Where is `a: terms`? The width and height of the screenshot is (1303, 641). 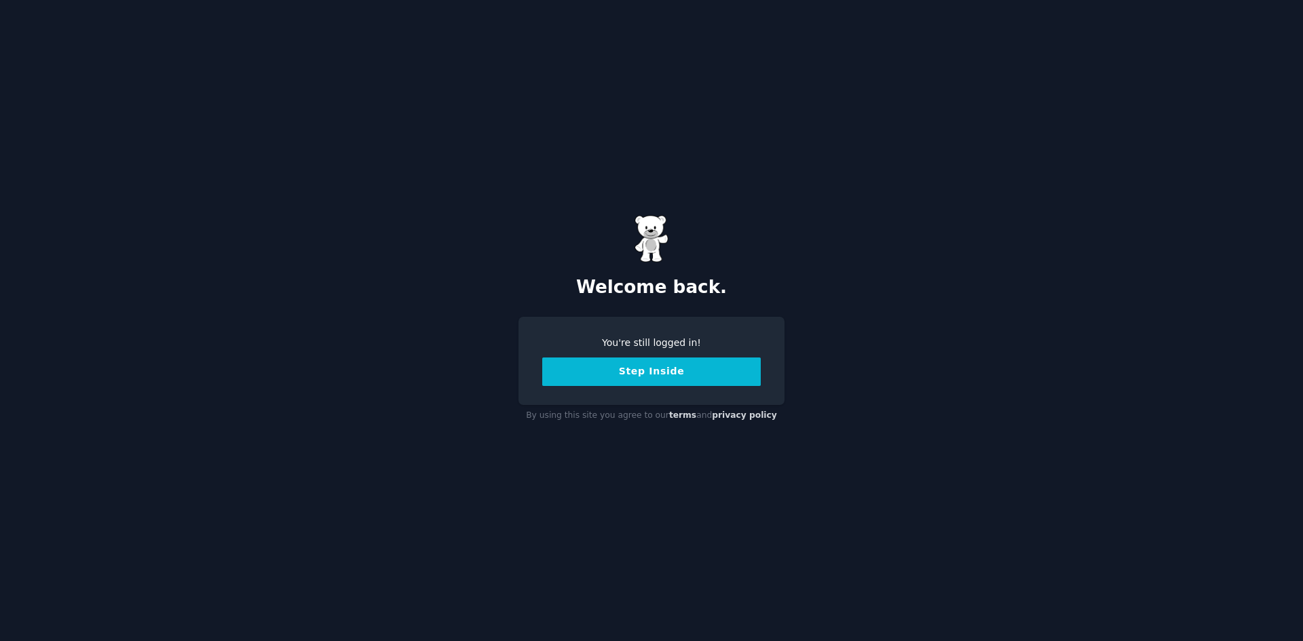
a: terms is located at coordinates (683, 415).